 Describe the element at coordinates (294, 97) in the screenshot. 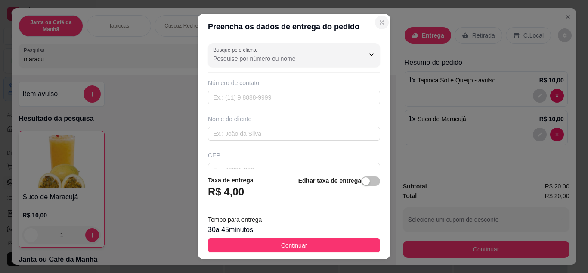

I see `input: Ex.: (11) 9 8888-9999` at that location.